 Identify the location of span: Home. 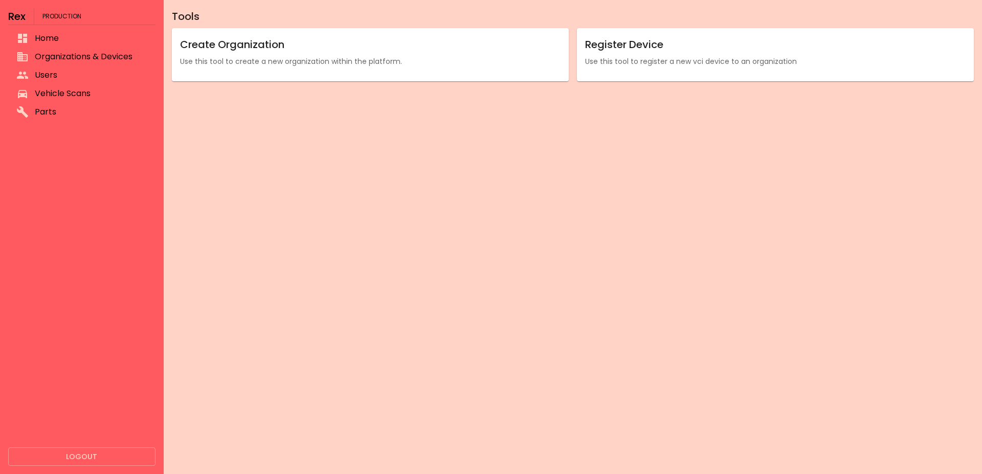
(91, 38).